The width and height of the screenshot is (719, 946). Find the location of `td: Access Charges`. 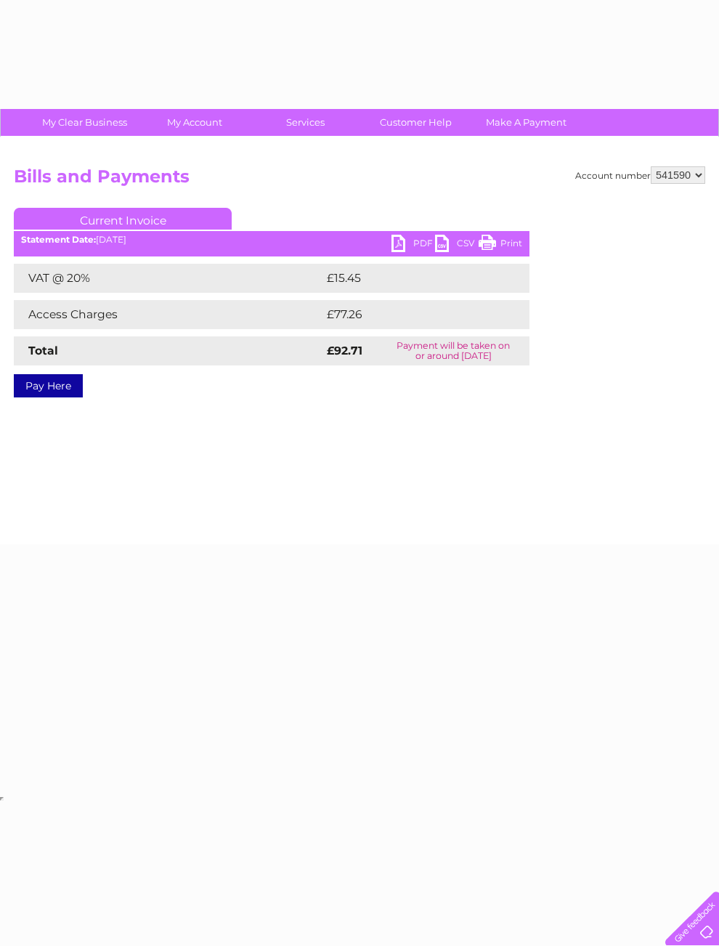

td: Access Charges is located at coordinates (169, 315).